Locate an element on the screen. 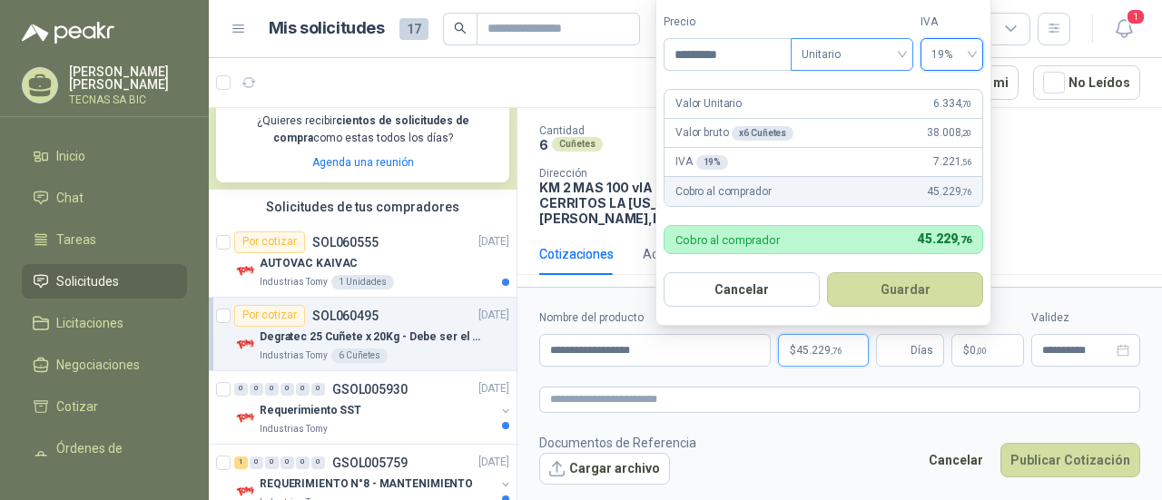  p: Dirección is located at coordinates (627, 173).